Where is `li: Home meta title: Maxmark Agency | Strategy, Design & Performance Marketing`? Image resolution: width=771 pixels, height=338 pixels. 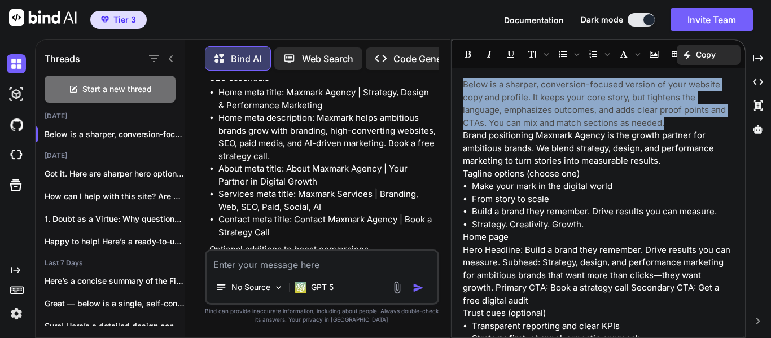
li: Home meta title: Maxmark Agency | Strategy, Design & Performance Marketing is located at coordinates (327, 99).